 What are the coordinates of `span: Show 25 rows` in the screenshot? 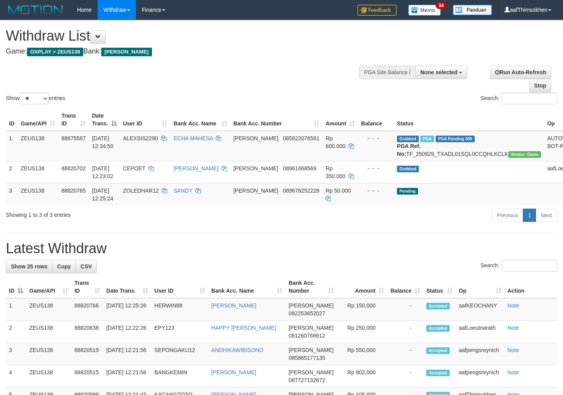 It's located at (29, 266).